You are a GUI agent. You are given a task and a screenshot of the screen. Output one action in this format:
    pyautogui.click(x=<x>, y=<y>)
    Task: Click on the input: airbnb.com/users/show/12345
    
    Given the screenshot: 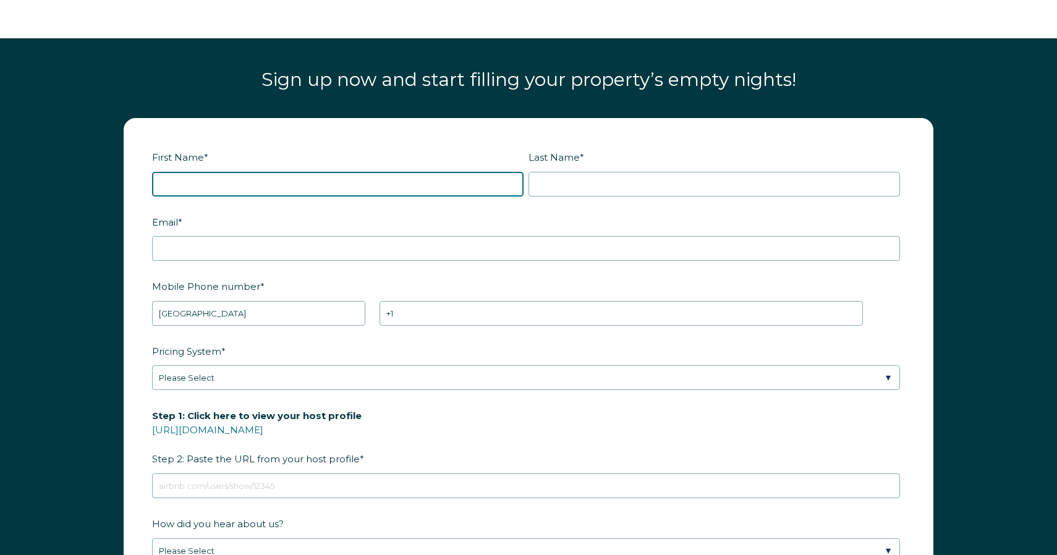 What is the action you would take?
    pyautogui.click(x=526, y=486)
    